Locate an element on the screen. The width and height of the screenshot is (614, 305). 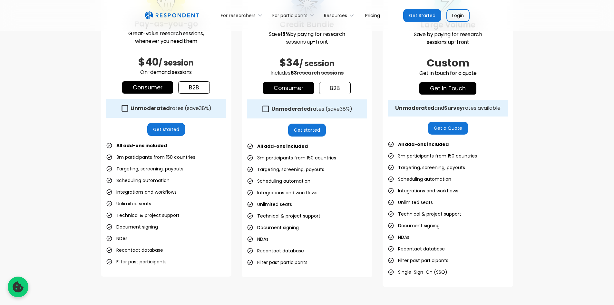
span: $34 is located at coordinates (289, 62).